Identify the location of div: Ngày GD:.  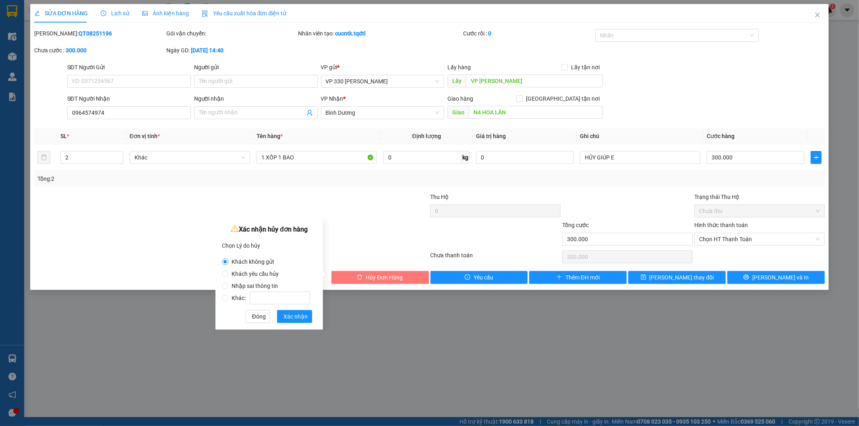
(232, 50).